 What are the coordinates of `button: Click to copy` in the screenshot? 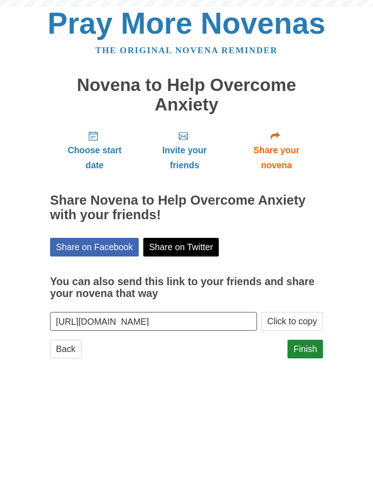 It's located at (292, 321).